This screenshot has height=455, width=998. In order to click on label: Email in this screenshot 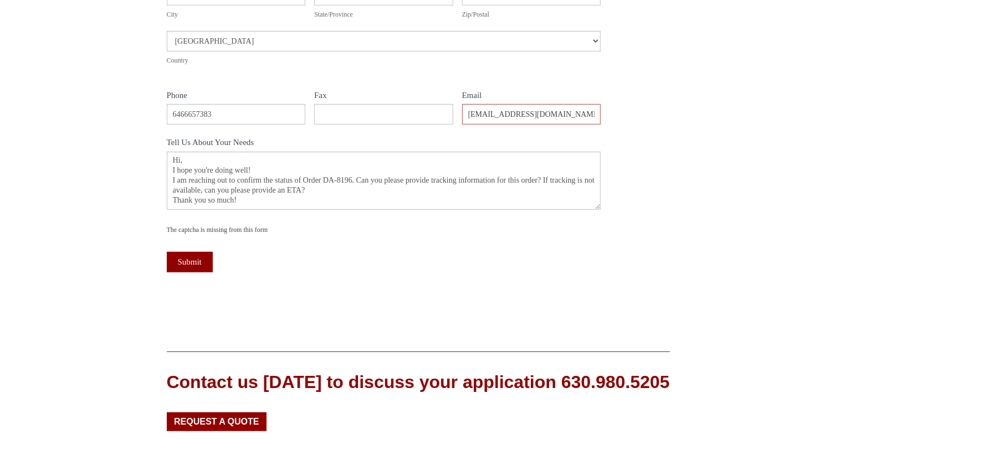, I will do `click(531, 96)`.